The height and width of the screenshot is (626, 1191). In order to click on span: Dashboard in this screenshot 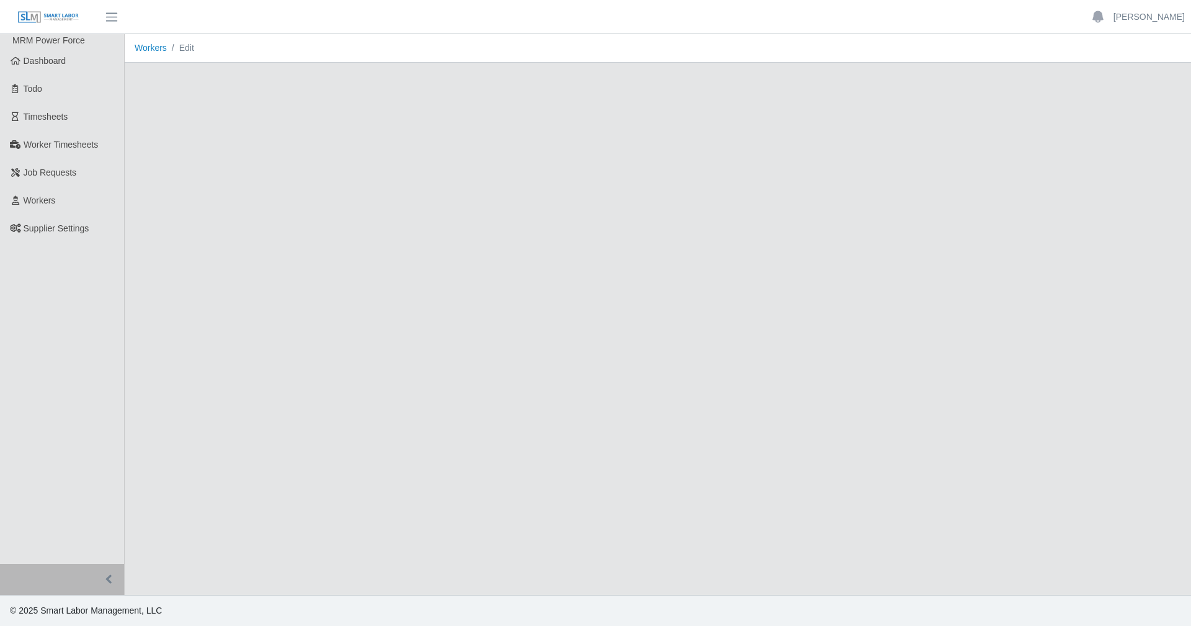, I will do `click(45, 61)`.